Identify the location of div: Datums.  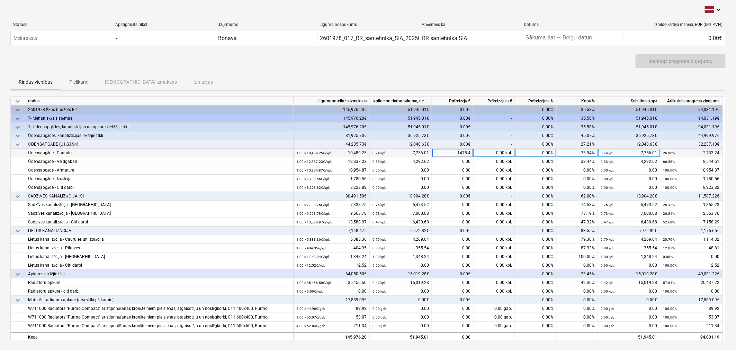
(572, 25).